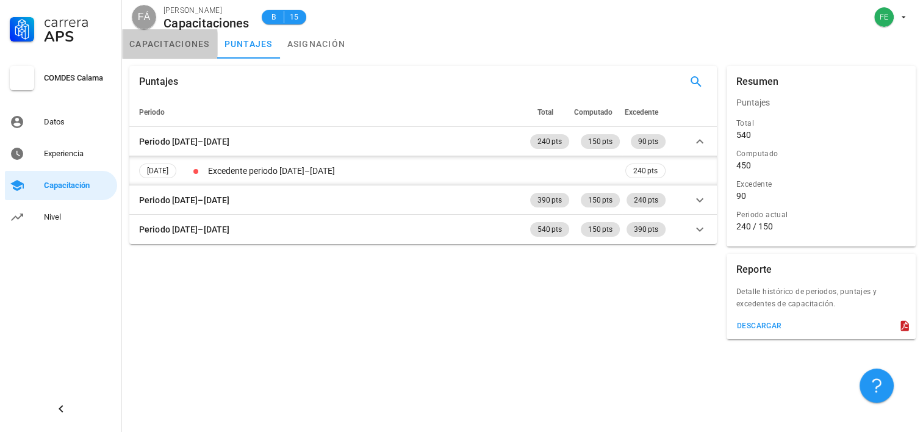 This screenshot has width=923, height=432. Describe the element at coordinates (317, 44) in the screenshot. I see `a: asignación` at that location.